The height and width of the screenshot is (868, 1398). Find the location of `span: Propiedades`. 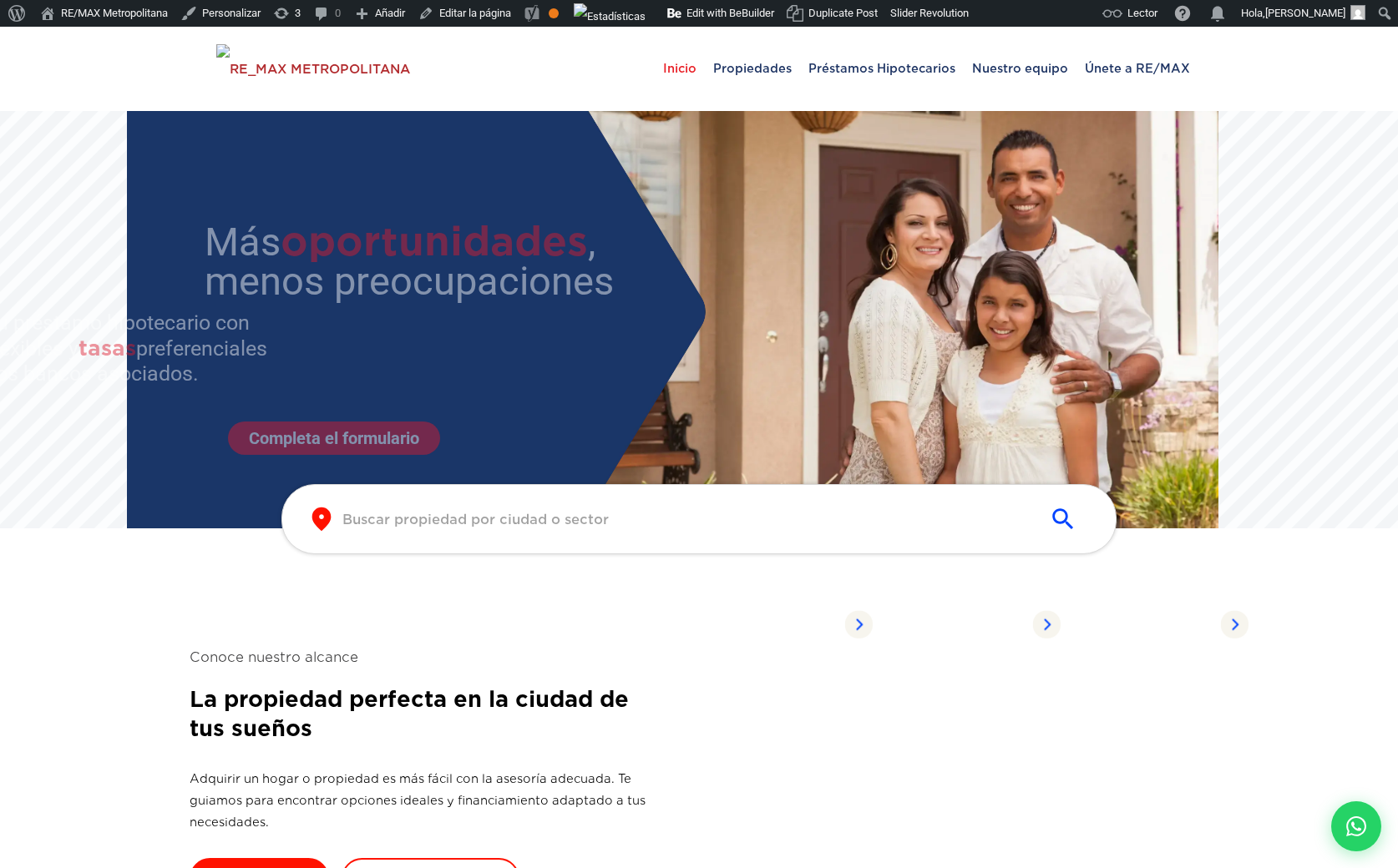

span: Propiedades is located at coordinates (752, 69).